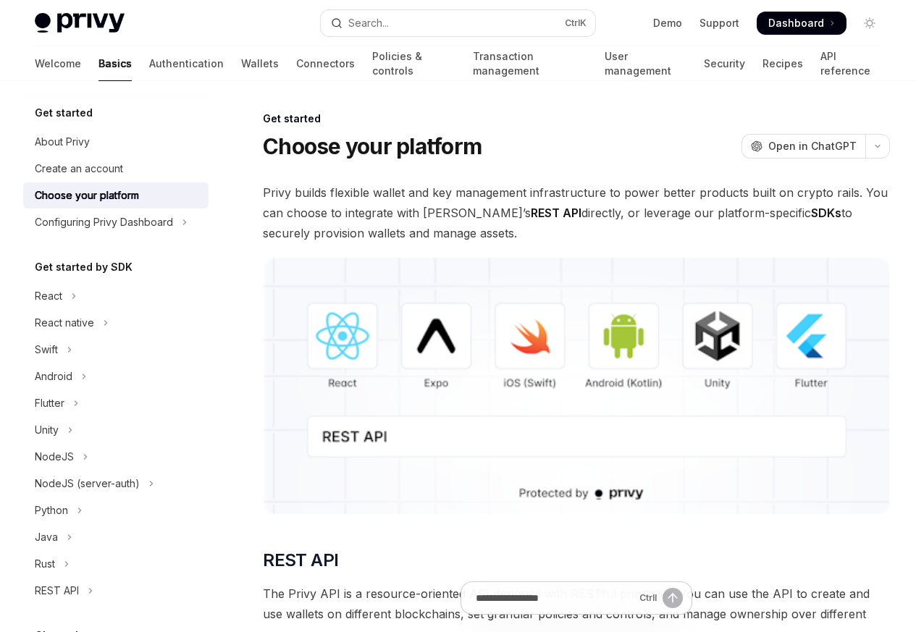 This screenshot has width=916, height=632. Describe the element at coordinates (826, 213) in the screenshot. I see `strong: SDKs` at that location.